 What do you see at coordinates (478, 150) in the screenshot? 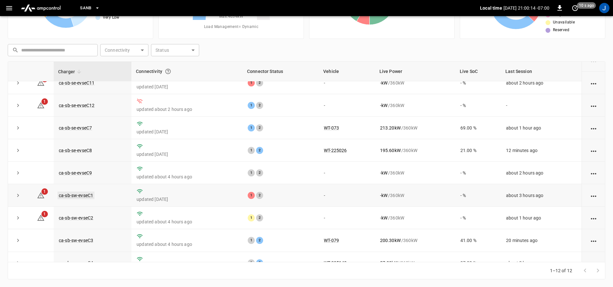
I see `td: 21.00 %` at bounding box center [478, 150].